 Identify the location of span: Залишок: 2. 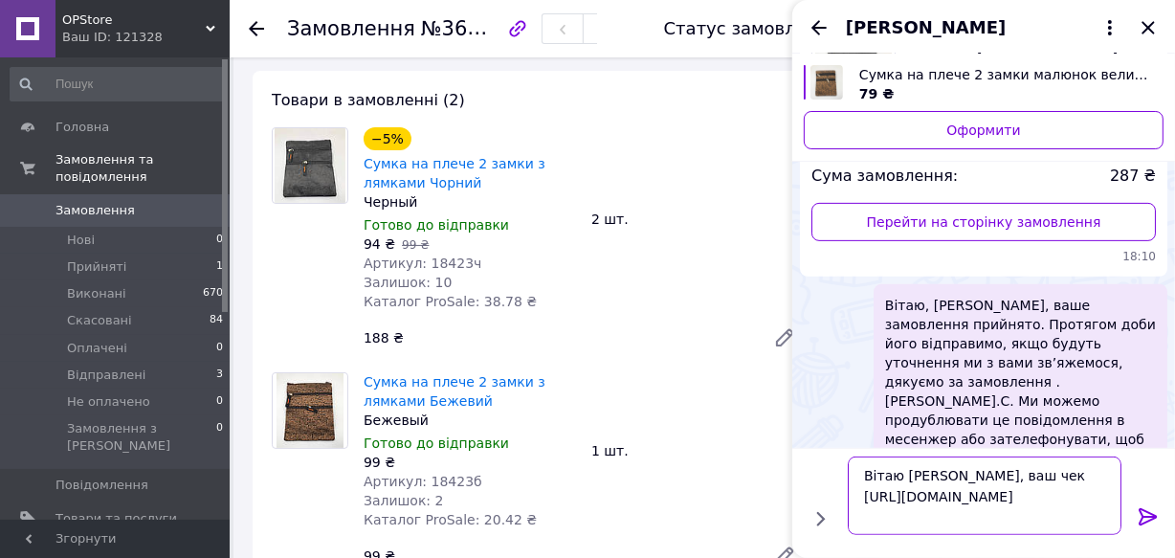
(404, 500).